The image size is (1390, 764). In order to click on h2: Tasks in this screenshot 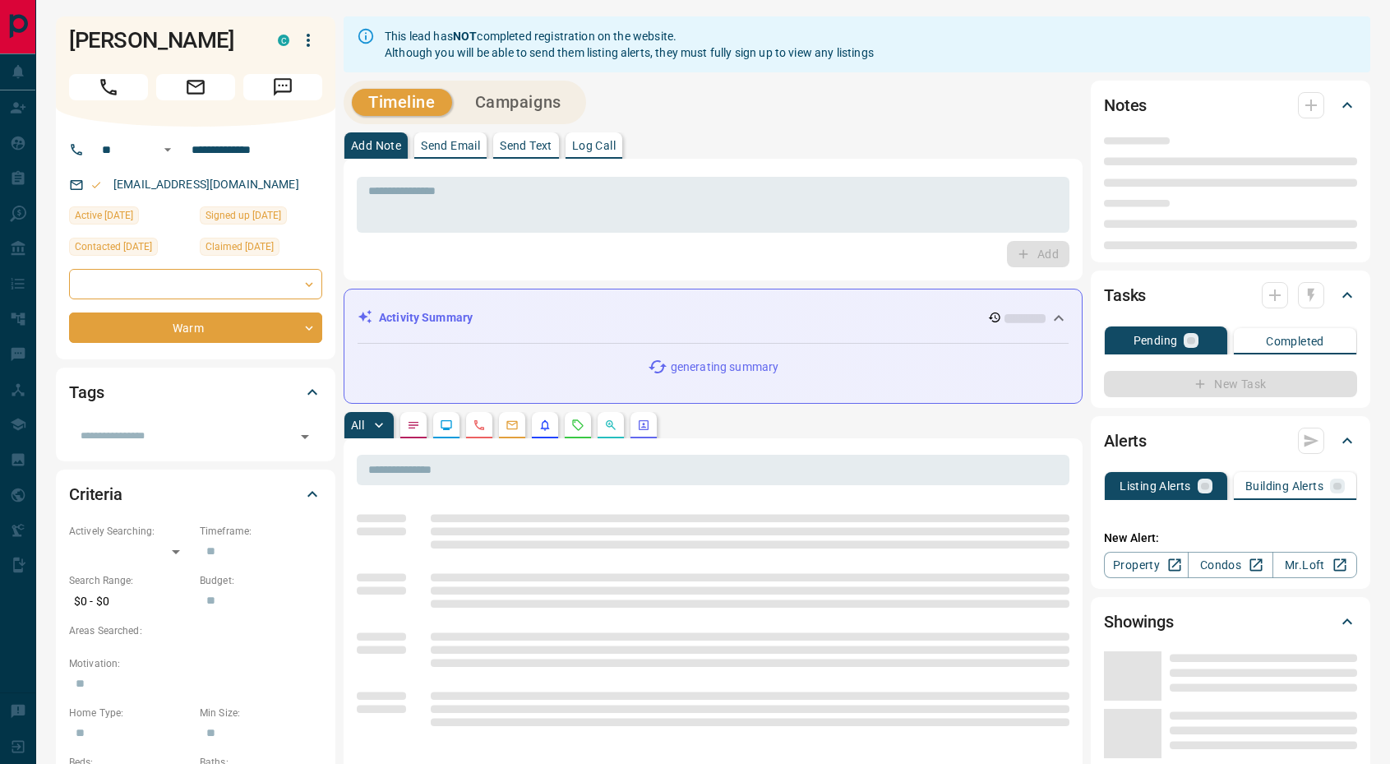, I will do `click(1124, 295)`.